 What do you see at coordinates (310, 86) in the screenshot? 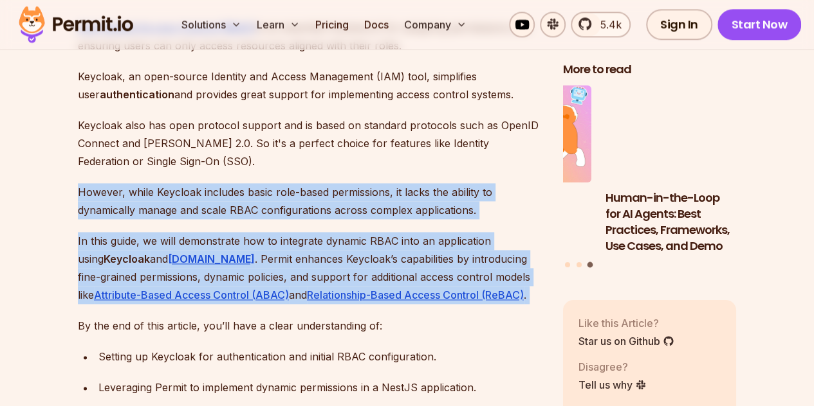
I see `p: Keycloak, an open-source Identity and Access Management (IAM) tool, simplifies user and provides ...` at bounding box center [310, 86].